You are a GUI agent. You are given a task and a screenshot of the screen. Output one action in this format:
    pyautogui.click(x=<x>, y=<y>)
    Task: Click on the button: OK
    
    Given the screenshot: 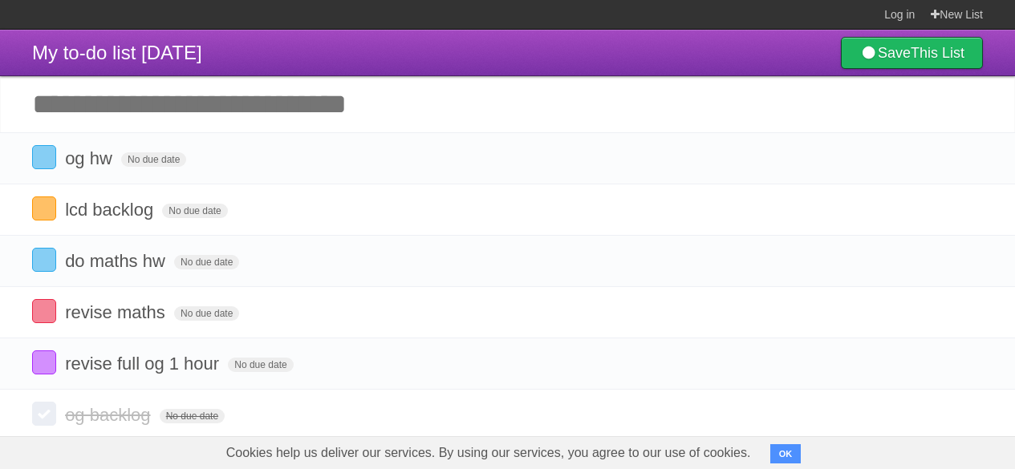 What is the action you would take?
    pyautogui.click(x=785, y=454)
    